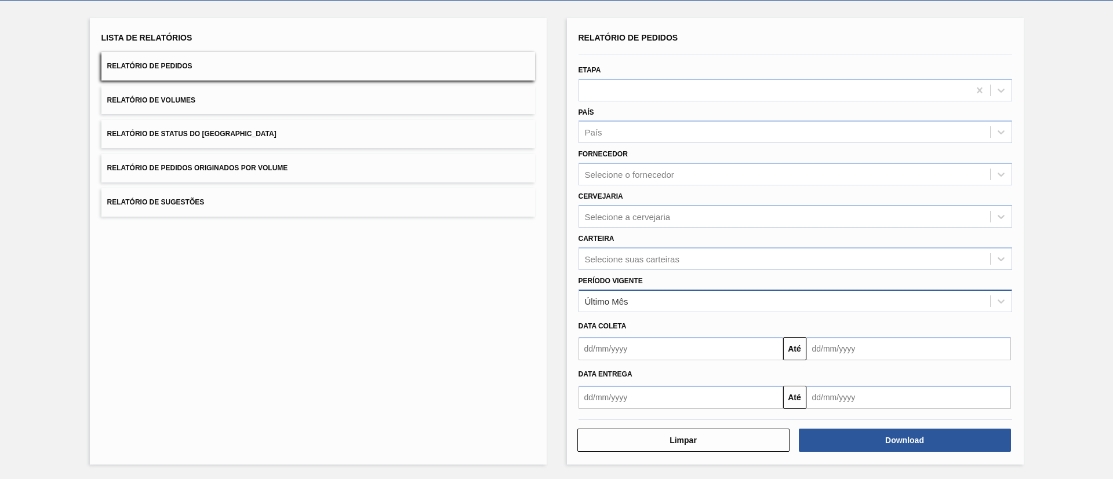 The image size is (1113, 479). What do you see at coordinates (610, 281) in the screenshot?
I see `label: Período Vigente` at bounding box center [610, 281].